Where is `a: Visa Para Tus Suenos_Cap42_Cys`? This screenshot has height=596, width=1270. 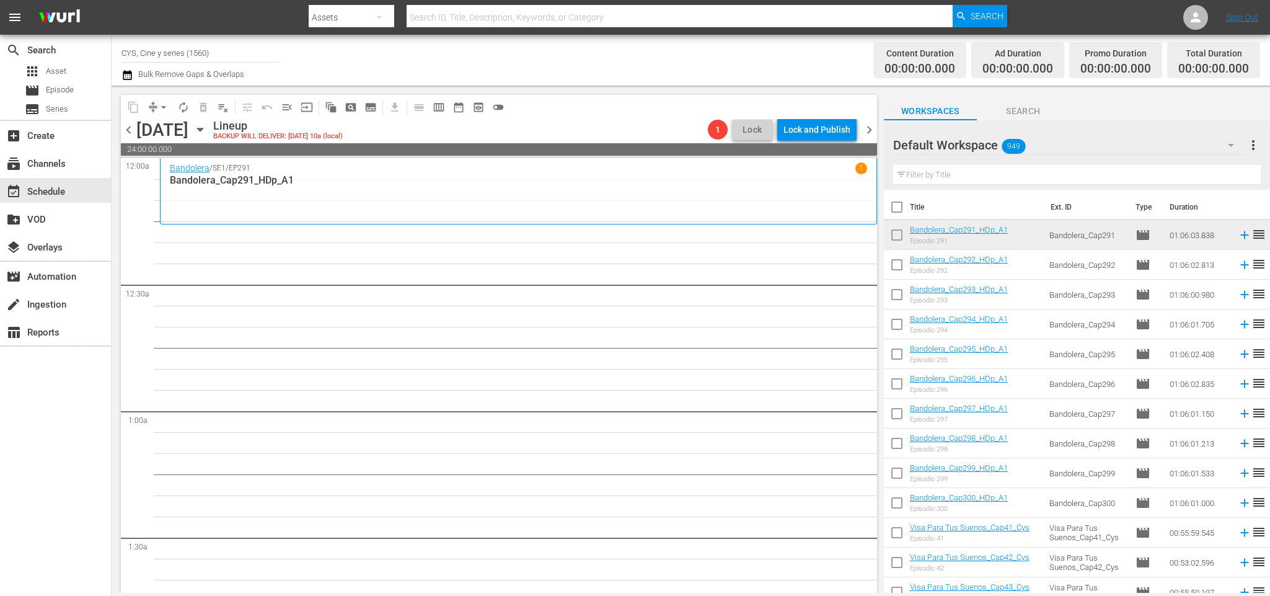
a: Visa Para Tus Suenos_Cap42_Cys is located at coordinates (970, 557).